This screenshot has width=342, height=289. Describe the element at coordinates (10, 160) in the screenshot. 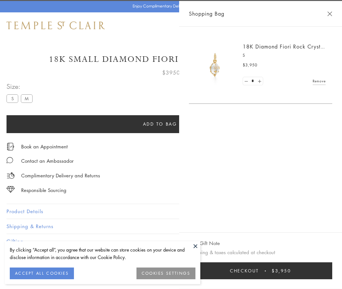

I see `img: MessageIcon-01_2.svg` at that location.